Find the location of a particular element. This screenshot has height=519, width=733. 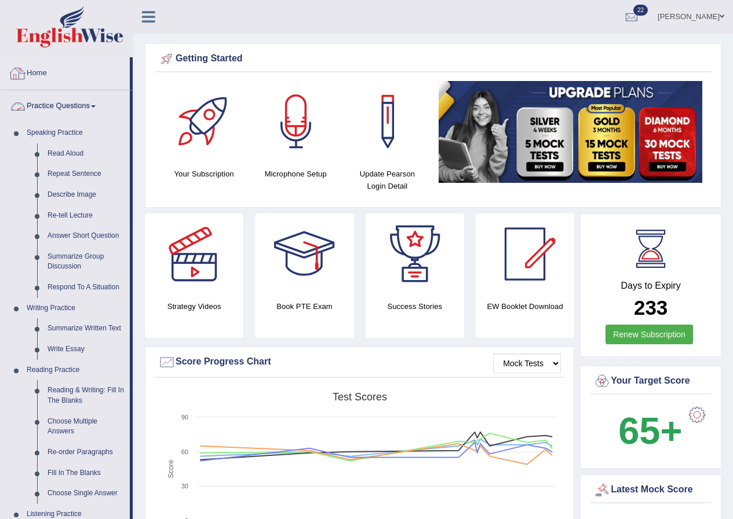

a: Choose Single Answer is located at coordinates (86, 494).